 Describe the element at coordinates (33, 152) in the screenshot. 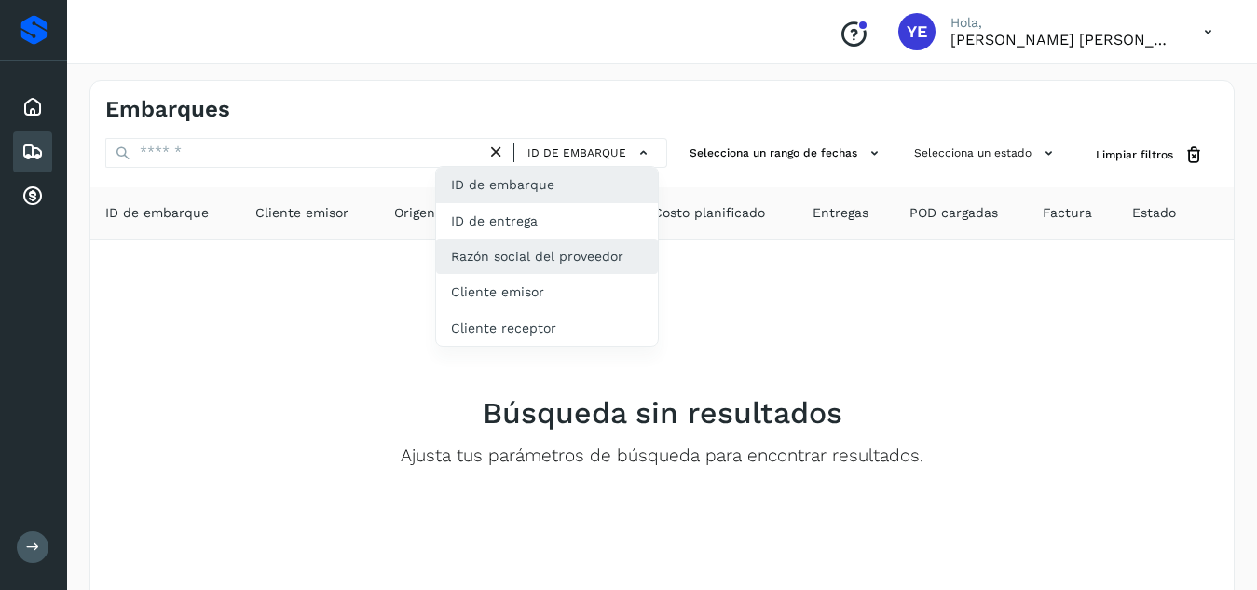

I see `div: Embarques` at that location.